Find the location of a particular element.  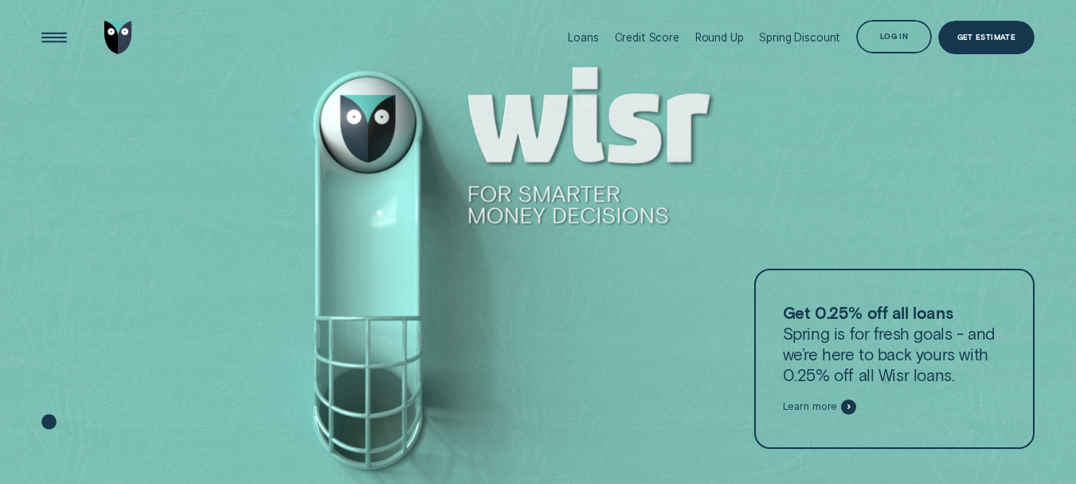

a: Get Estimate is located at coordinates (986, 37).